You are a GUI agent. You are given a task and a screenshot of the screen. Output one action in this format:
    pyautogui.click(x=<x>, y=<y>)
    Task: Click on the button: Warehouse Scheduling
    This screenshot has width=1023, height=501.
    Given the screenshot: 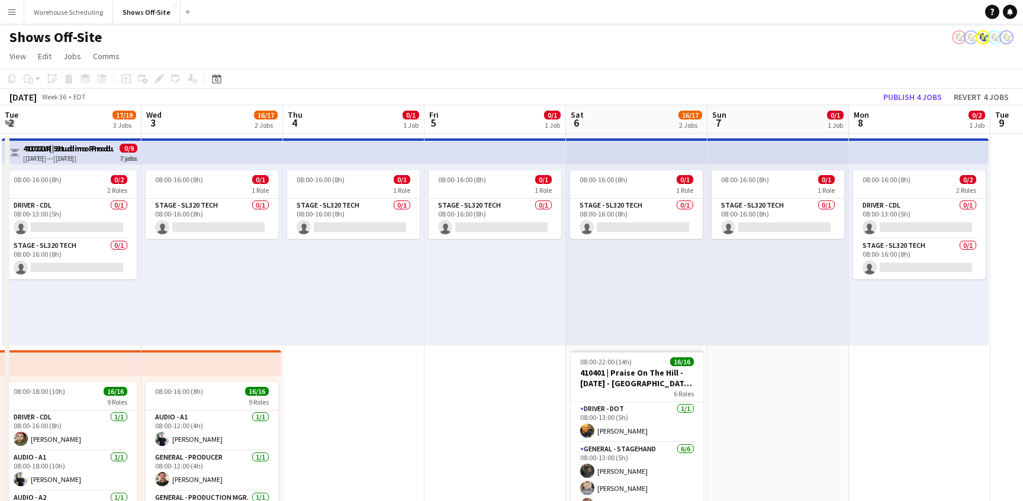 What is the action you would take?
    pyautogui.click(x=69, y=12)
    